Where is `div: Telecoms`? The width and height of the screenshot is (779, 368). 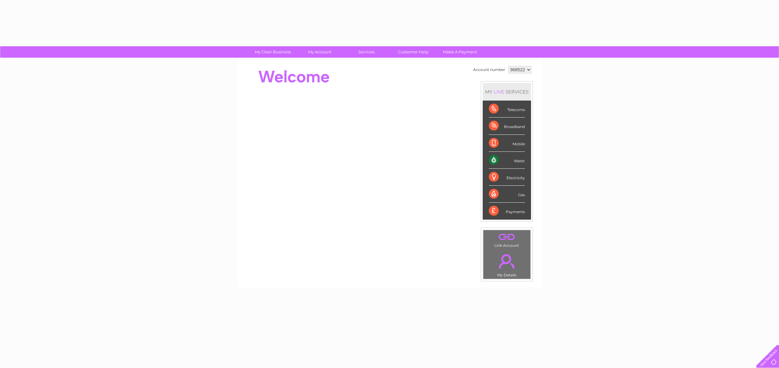
div: Telecoms is located at coordinates (507, 109).